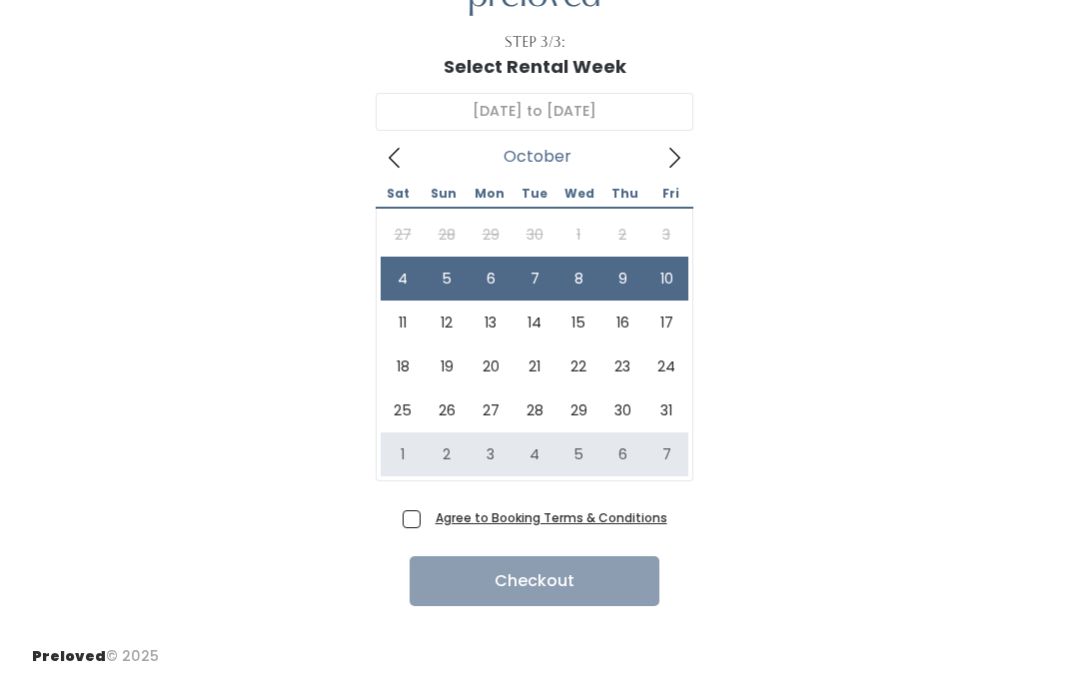 The width and height of the screenshot is (1069, 683). I want to click on span: October 18, 2025, so click(402, 367).